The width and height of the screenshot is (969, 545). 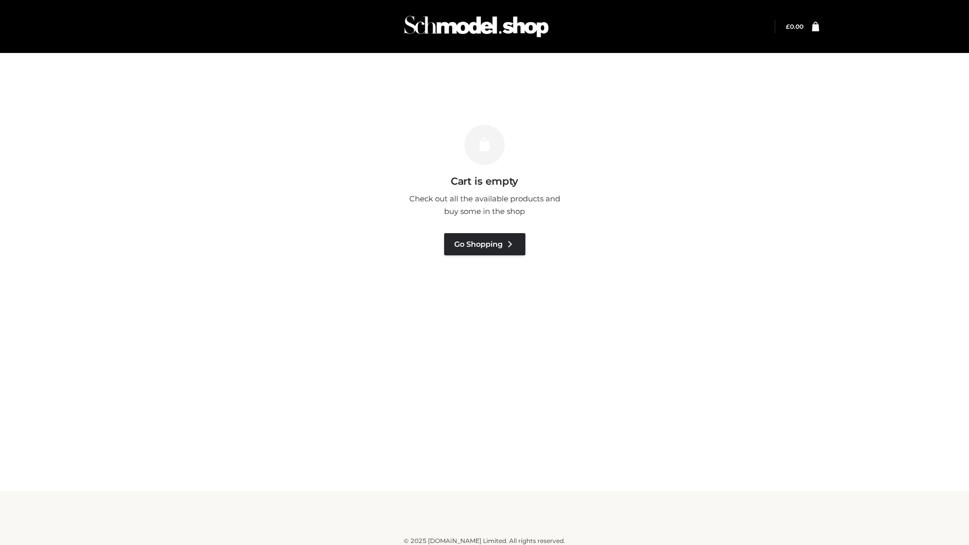 What do you see at coordinates (484, 205) in the screenshot?
I see `p: Check out all the available products and buy some in the shop` at bounding box center [484, 205].